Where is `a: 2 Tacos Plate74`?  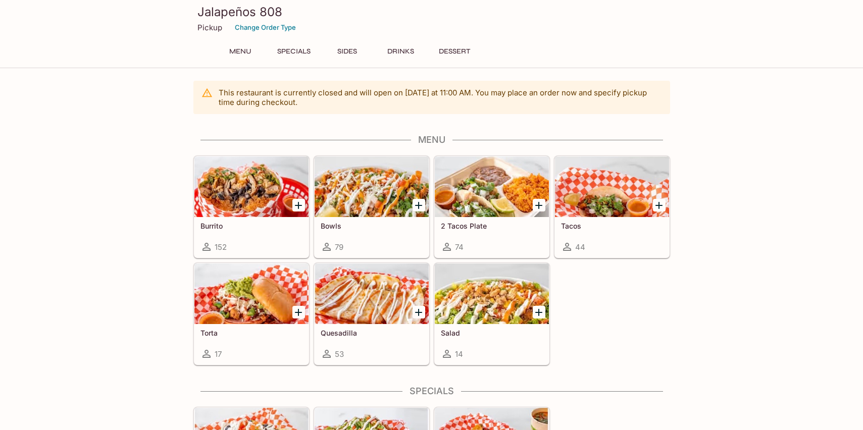 a: 2 Tacos Plate74 is located at coordinates (492, 207).